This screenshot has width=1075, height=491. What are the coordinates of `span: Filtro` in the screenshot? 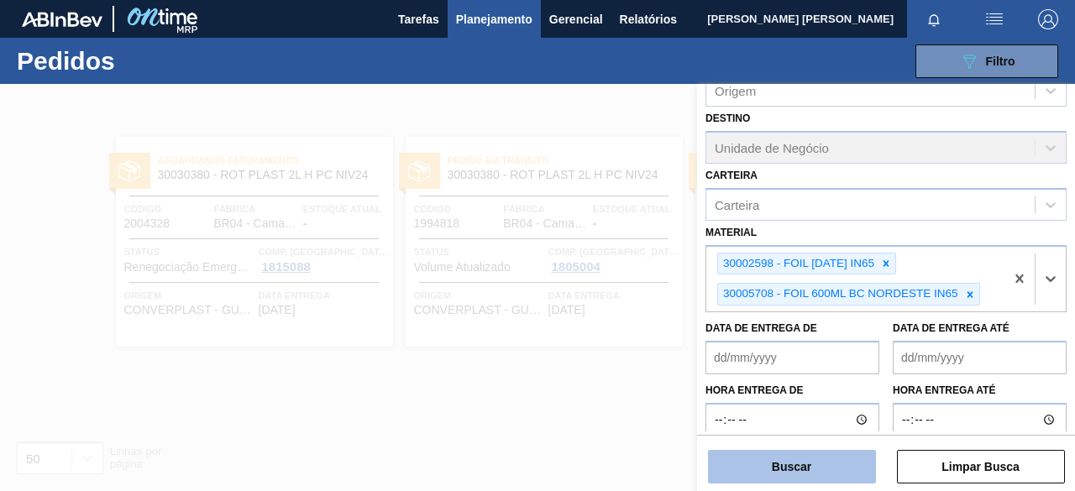 It's located at (1000, 61).